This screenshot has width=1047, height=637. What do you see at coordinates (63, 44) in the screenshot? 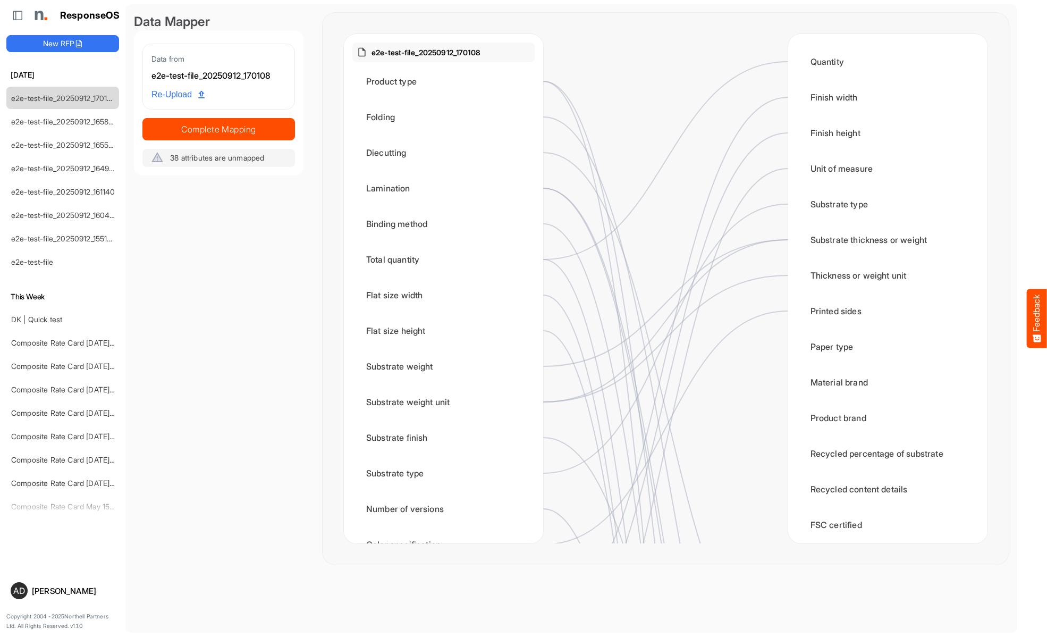
I see `button: New RFP` at bounding box center [63, 44].